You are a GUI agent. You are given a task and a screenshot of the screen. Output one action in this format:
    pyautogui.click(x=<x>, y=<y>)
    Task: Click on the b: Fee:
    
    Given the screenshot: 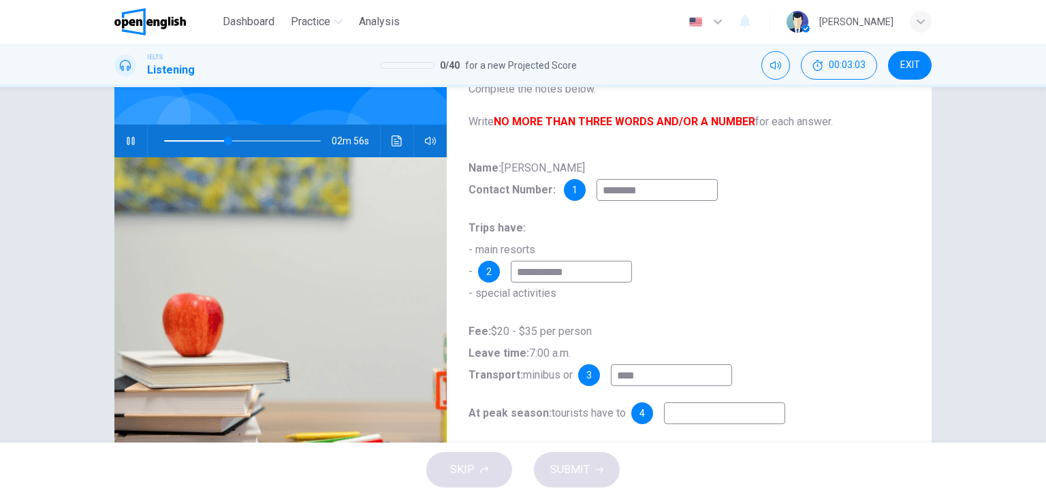 What is the action you would take?
    pyautogui.click(x=480, y=331)
    